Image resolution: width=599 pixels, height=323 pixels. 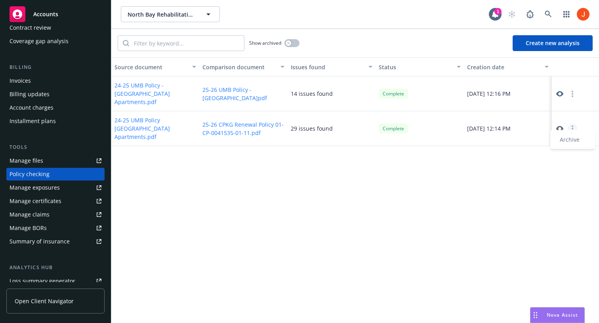 I want to click on div: Comparison document, so click(x=239, y=67).